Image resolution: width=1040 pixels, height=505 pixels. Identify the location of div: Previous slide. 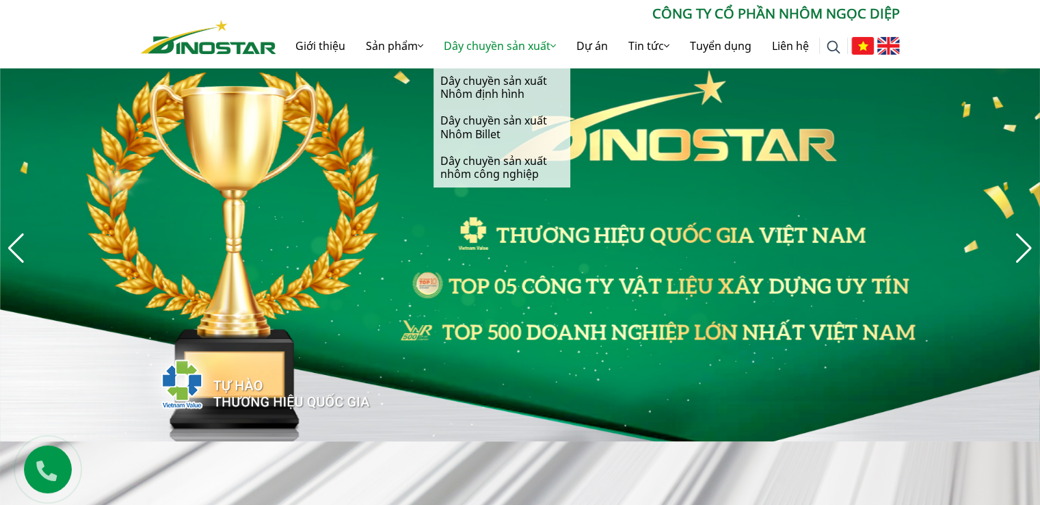
(16, 248).